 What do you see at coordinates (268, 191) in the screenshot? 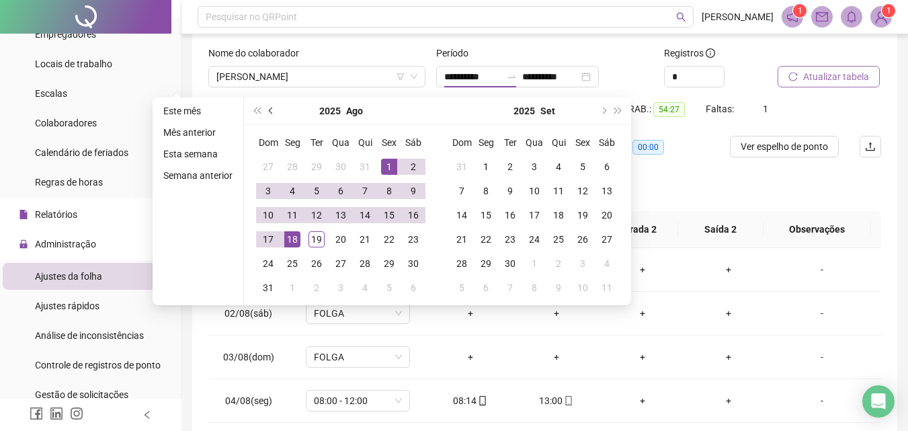
I see `td: 2025-08-03` at bounding box center [268, 191].